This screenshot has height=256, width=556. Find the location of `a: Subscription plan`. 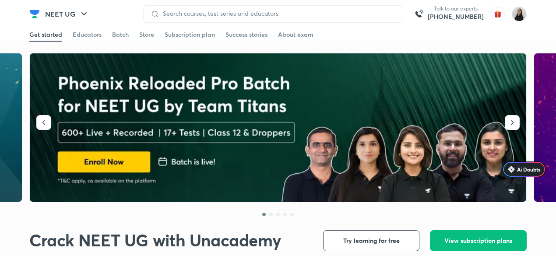

a: Subscription plan is located at coordinates (190, 35).